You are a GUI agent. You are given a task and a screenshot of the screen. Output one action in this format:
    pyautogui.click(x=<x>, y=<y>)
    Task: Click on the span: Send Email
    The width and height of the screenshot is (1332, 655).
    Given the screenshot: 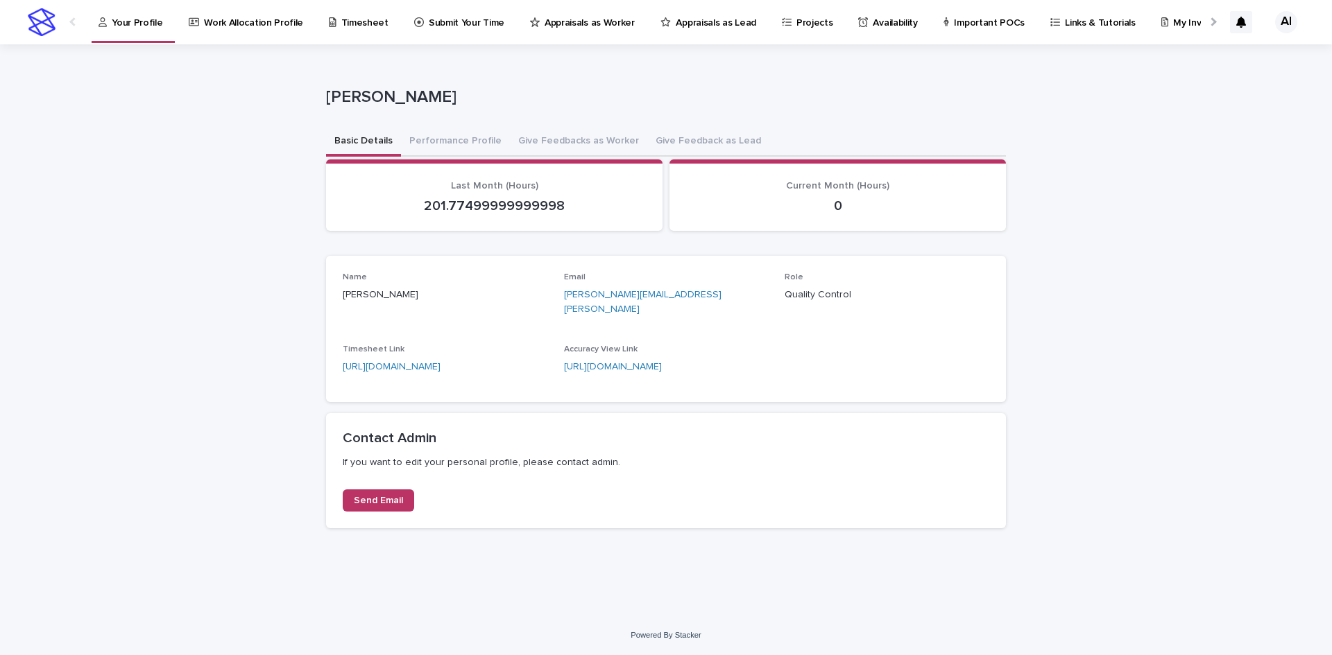 What is the action you would take?
    pyautogui.click(x=378, y=501)
    